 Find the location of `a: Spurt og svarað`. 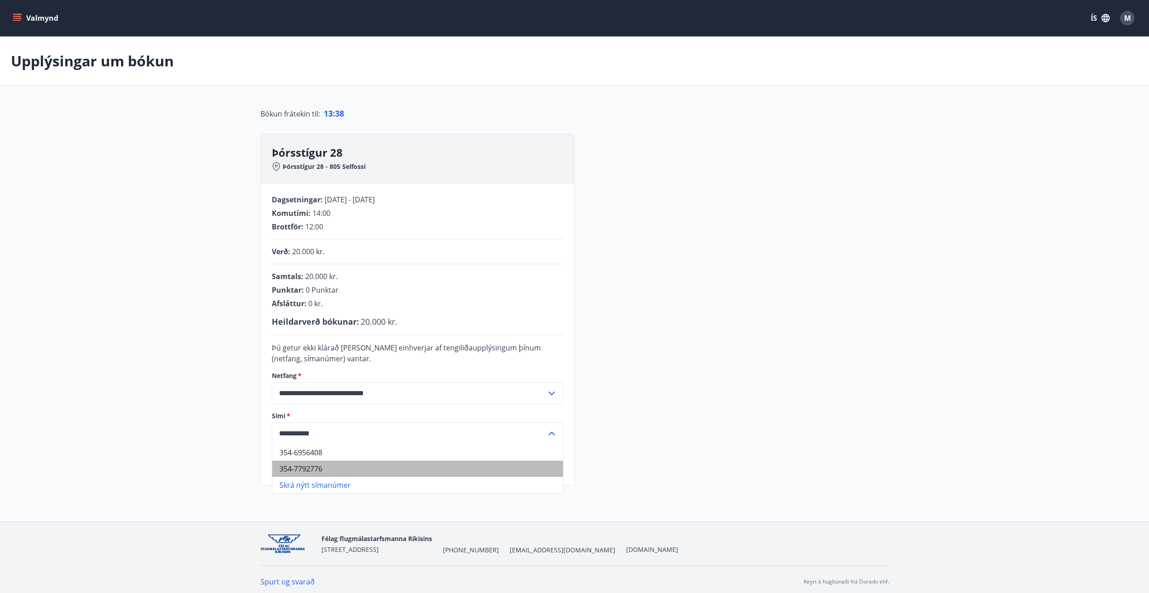

a: Spurt og svarað is located at coordinates (288, 582).